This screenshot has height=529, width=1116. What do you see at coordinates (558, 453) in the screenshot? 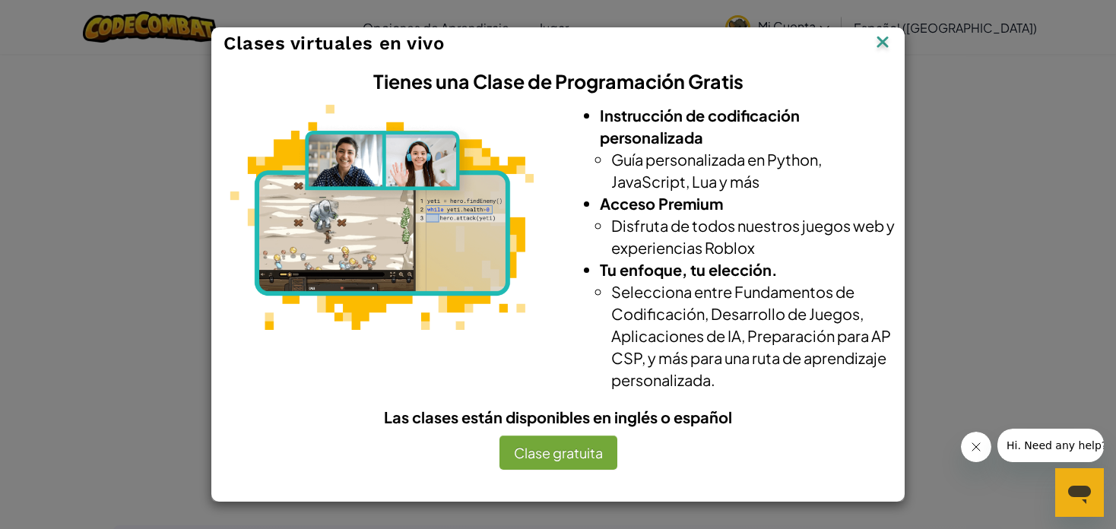
I see `button: Clase gratuita` at bounding box center [558, 453].